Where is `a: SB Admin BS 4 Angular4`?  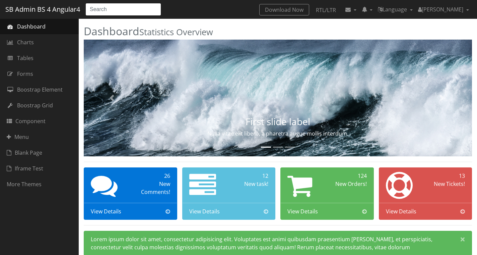 a: SB Admin BS 4 Angular4 is located at coordinates (43, 9).